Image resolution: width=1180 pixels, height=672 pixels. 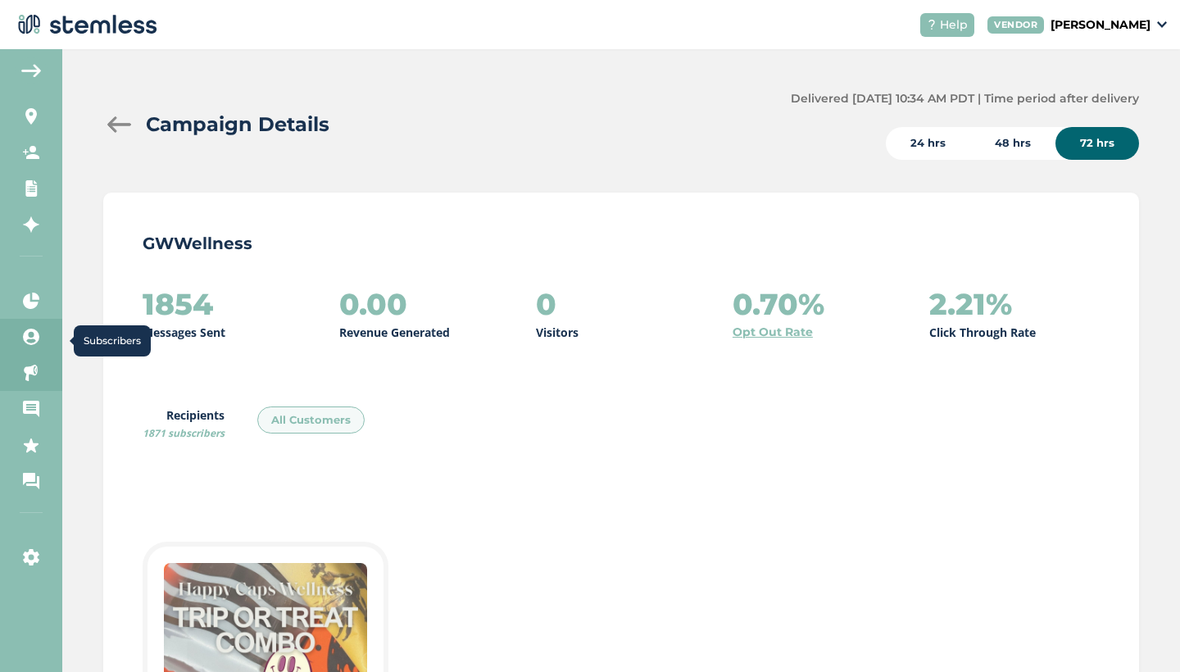 What do you see at coordinates (970, 304) in the screenshot?
I see `h2: 2.21%` at bounding box center [970, 304].